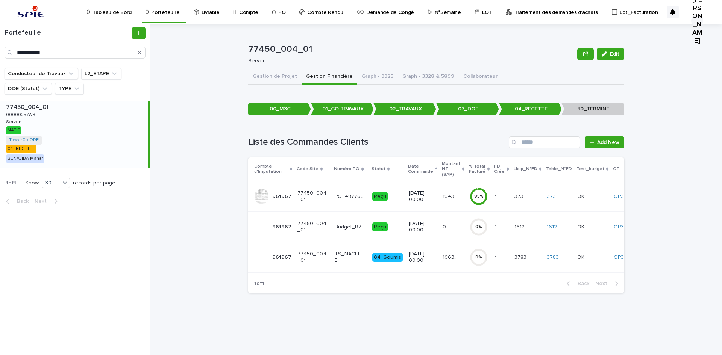 Image resolution: width=722 pixels, height=355 pixels. I want to click on button: Graph - 3325, so click(378, 77).